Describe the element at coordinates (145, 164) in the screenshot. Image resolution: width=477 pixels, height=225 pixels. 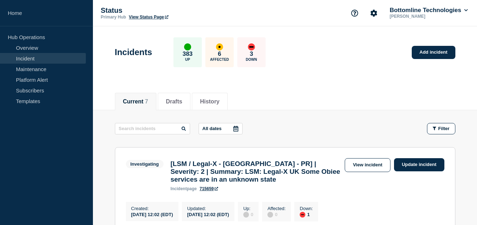
I see `span: Investigating` at that location.